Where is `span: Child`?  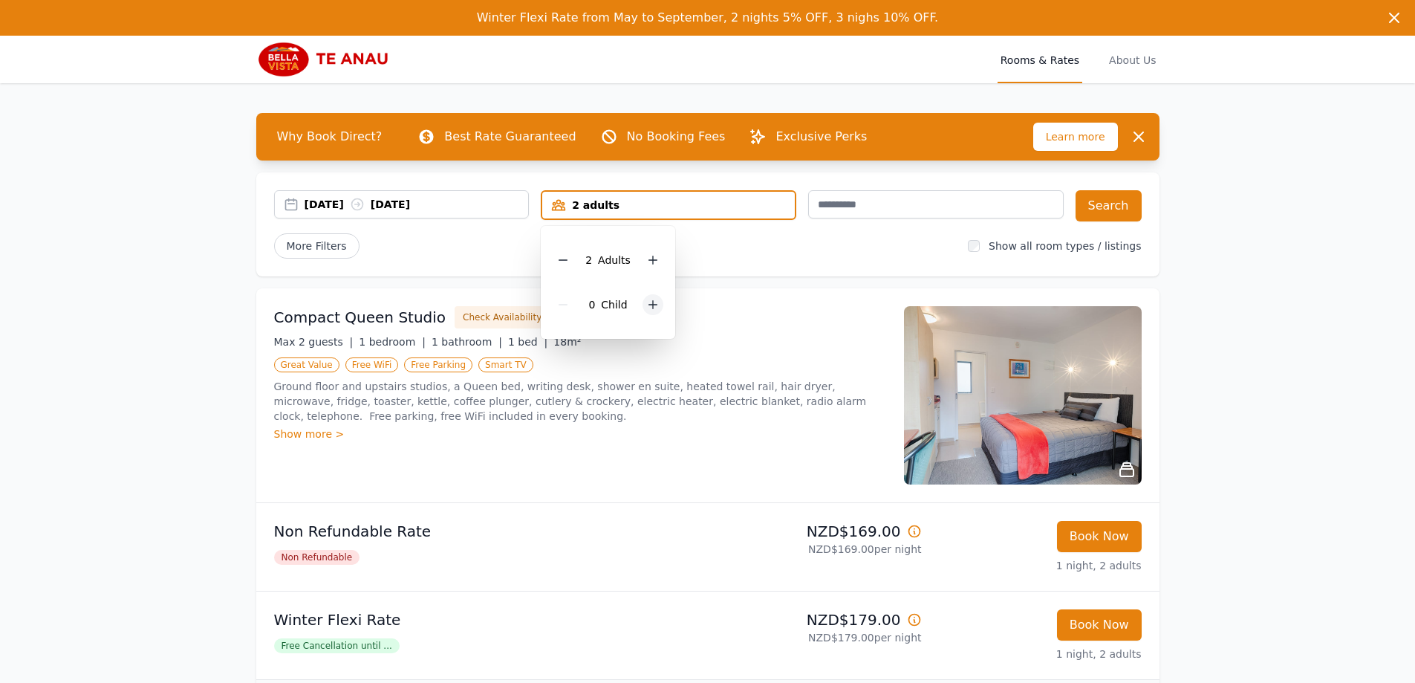
span: Child is located at coordinates (614, 305).